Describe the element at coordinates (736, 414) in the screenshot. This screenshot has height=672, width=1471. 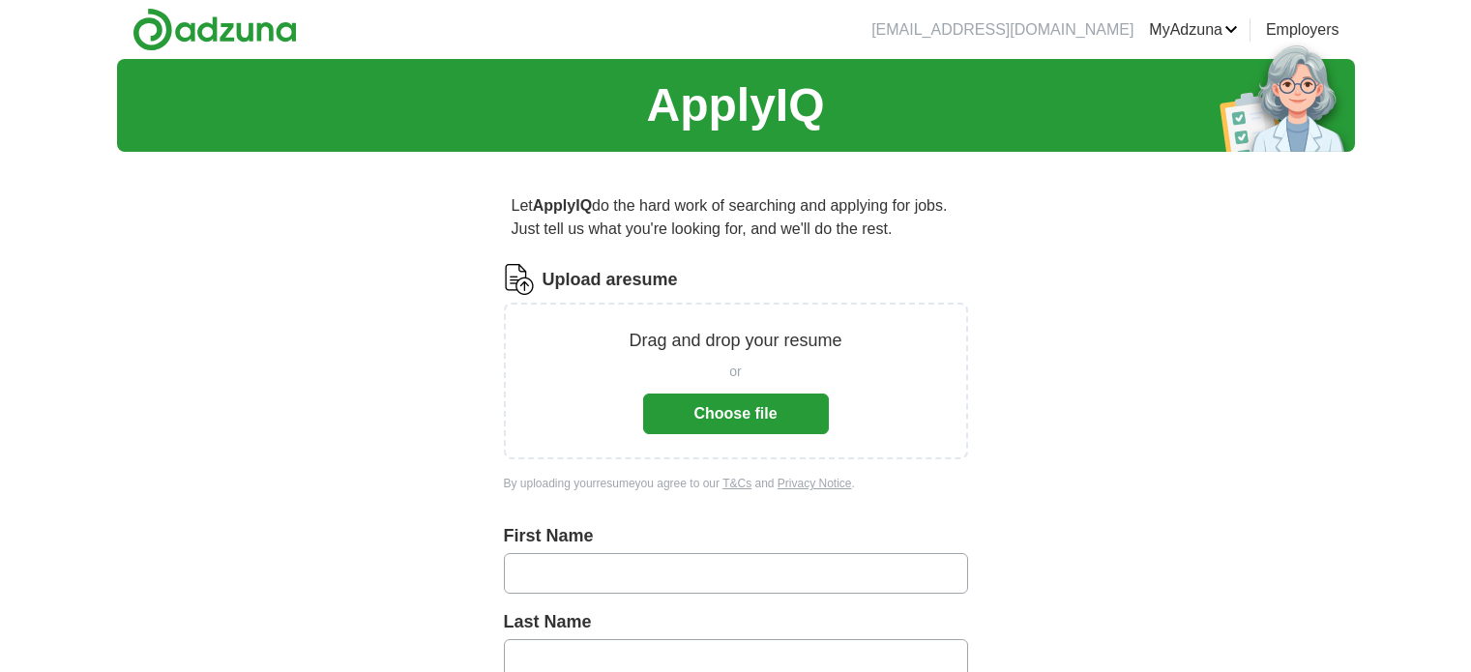
I see `button: Choose file` at that location.